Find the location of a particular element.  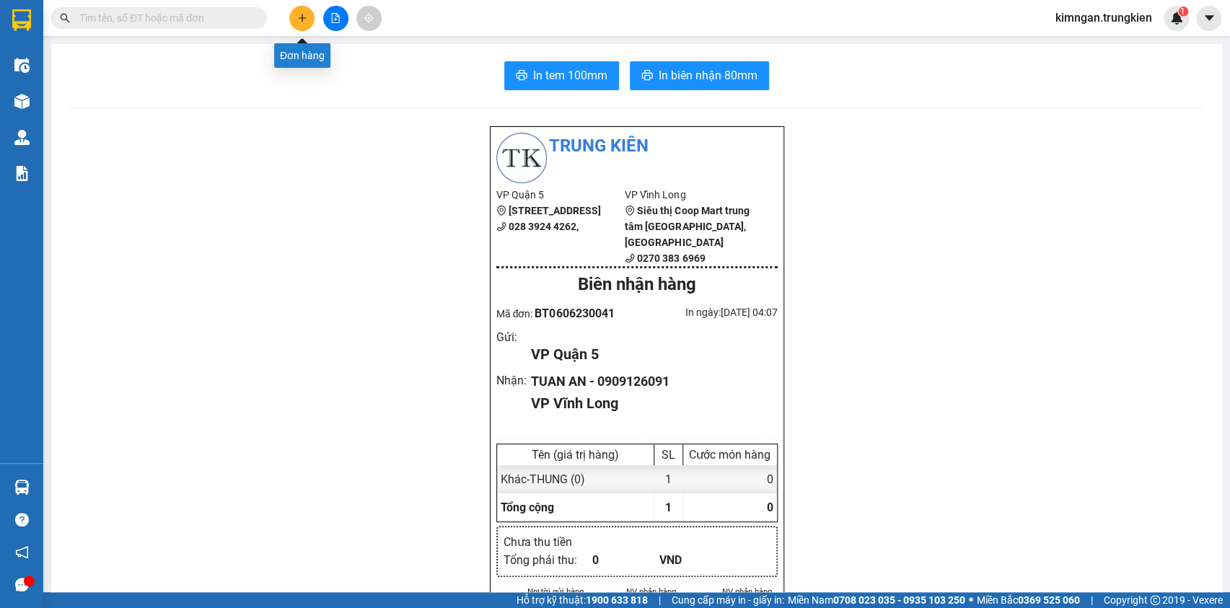

div: Biên nhận hàng is located at coordinates (637, 285).